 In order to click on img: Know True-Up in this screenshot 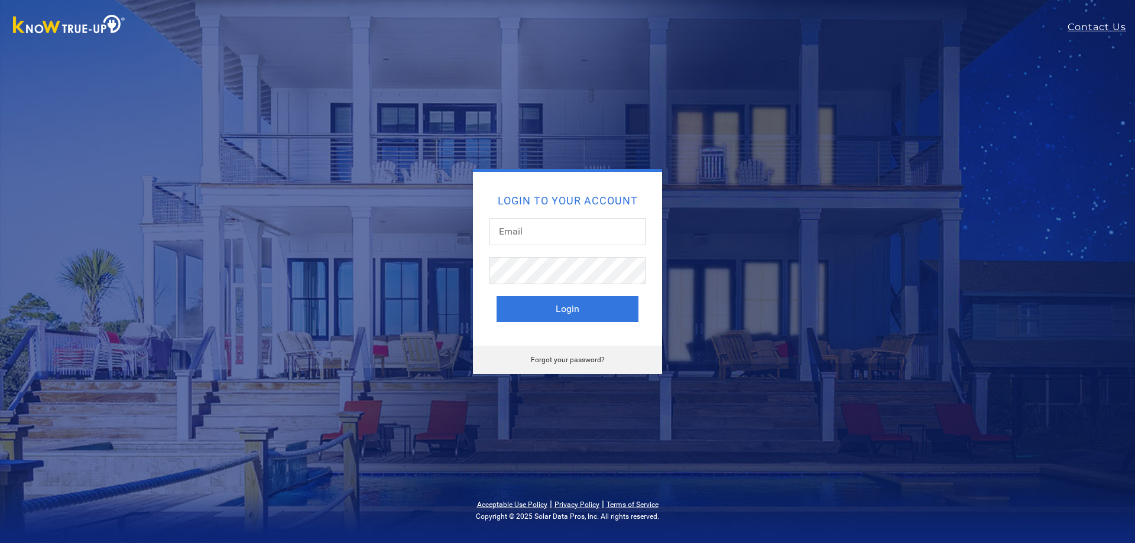, I will do `click(69, 25)`.